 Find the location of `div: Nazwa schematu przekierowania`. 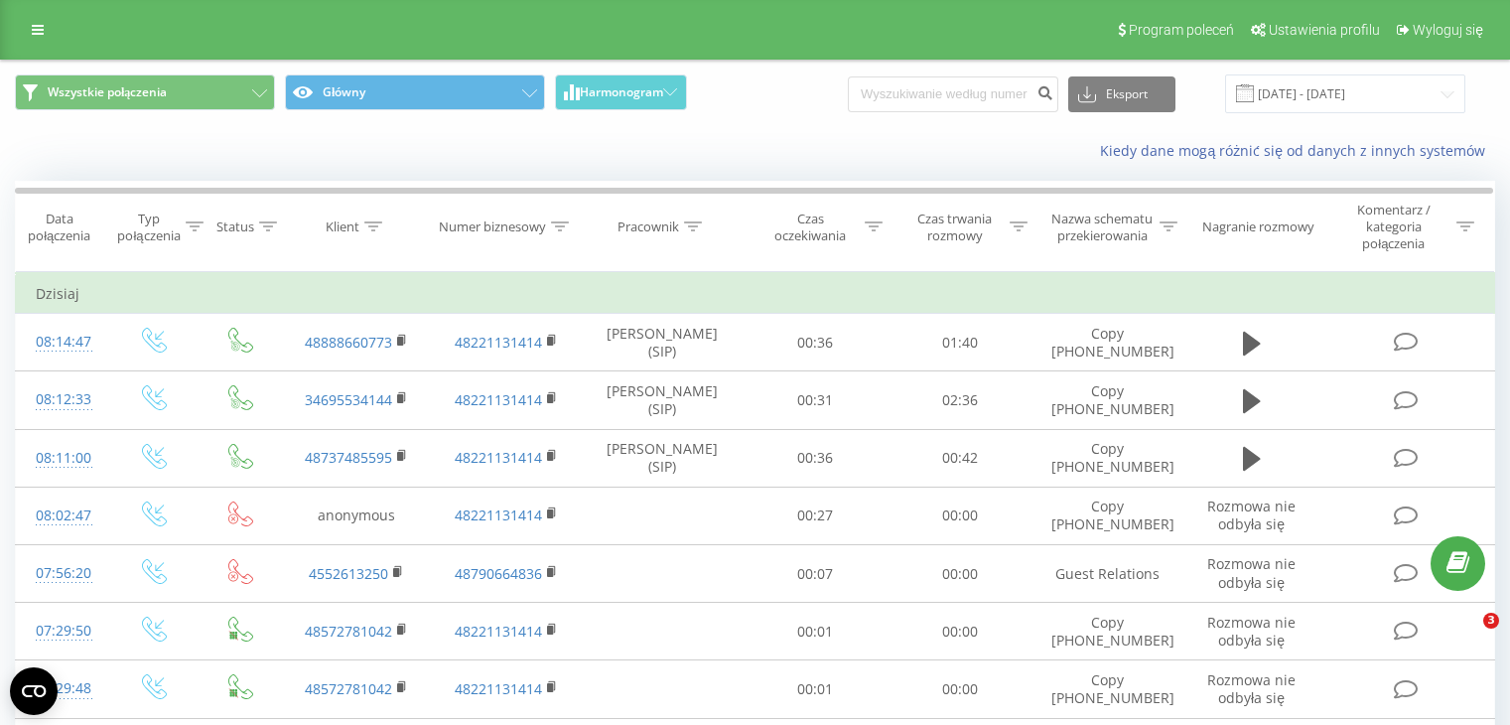

div: Nazwa schematu przekierowania is located at coordinates (1102, 227).